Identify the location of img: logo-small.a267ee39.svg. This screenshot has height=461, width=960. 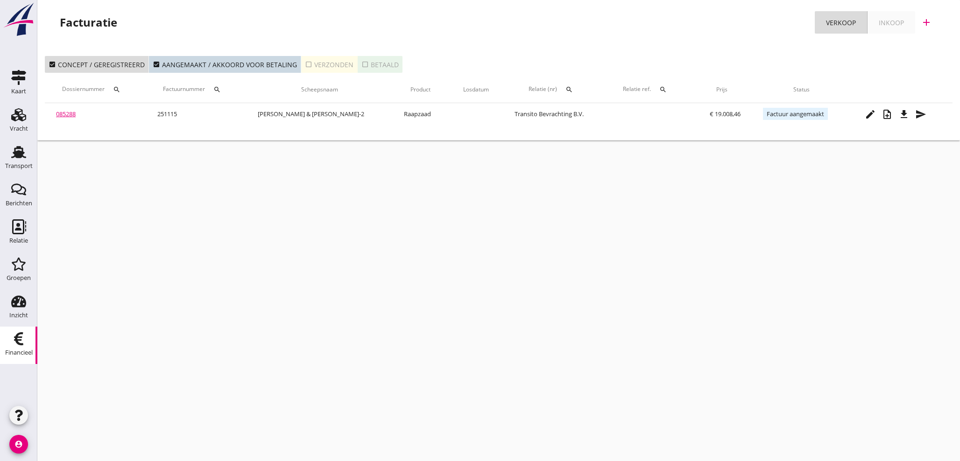
(19, 20).